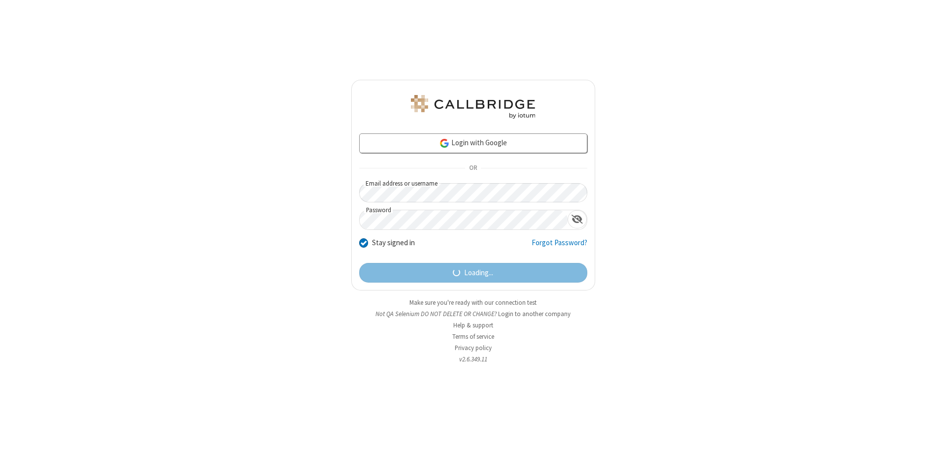  Describe the element at coordinates (463, 220) in the screenshot. I see `input: Password` at that location.